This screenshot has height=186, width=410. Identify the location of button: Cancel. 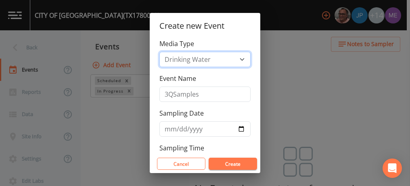
(181, 164).